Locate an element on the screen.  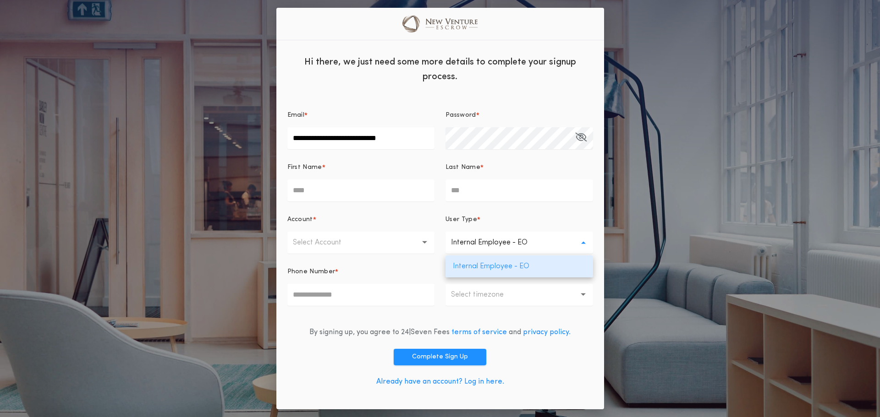
p: User Type is located at coordinates (461, 220).